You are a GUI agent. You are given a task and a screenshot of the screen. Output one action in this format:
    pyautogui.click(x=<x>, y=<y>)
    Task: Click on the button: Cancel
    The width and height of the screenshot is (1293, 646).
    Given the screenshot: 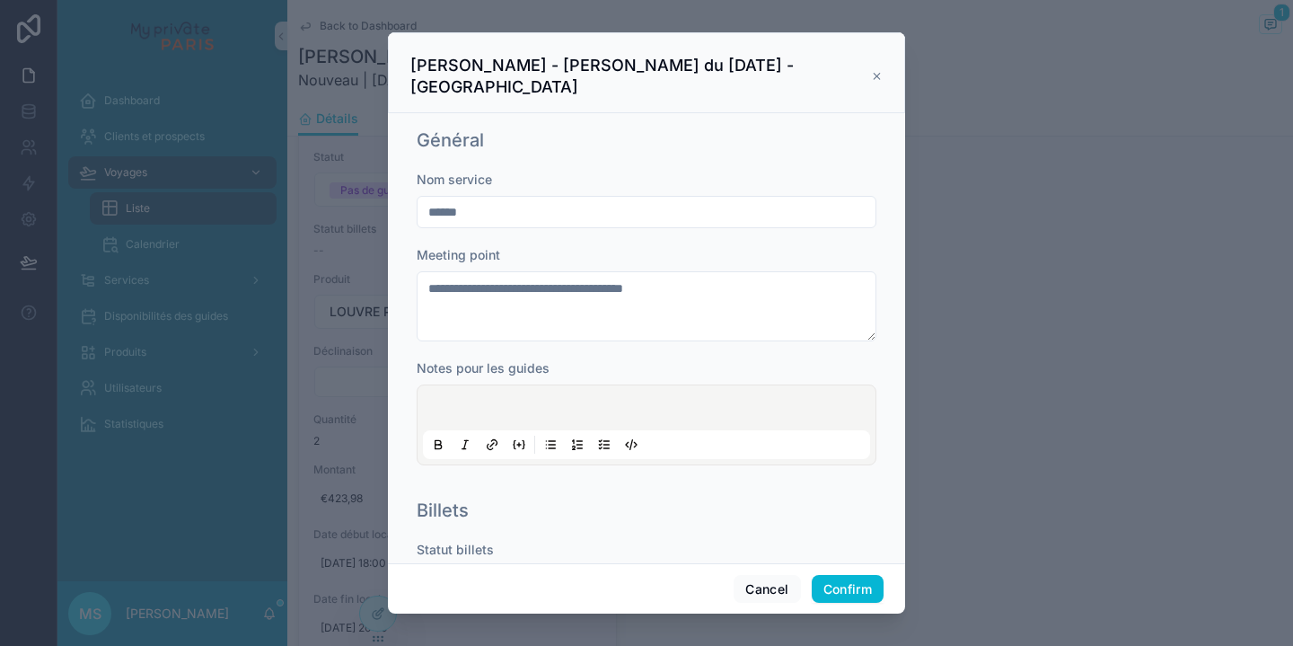 What is the action you would take?
    pyautogui.click(x=767, y=589)
    